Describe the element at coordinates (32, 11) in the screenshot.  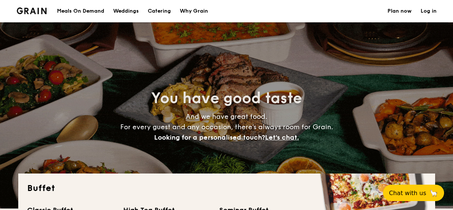
I see `img: Grain` at that location.